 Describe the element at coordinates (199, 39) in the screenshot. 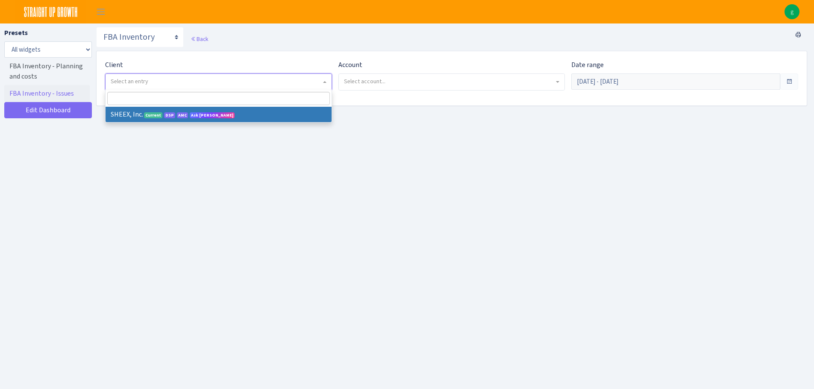

I see `a: Back` at that location.